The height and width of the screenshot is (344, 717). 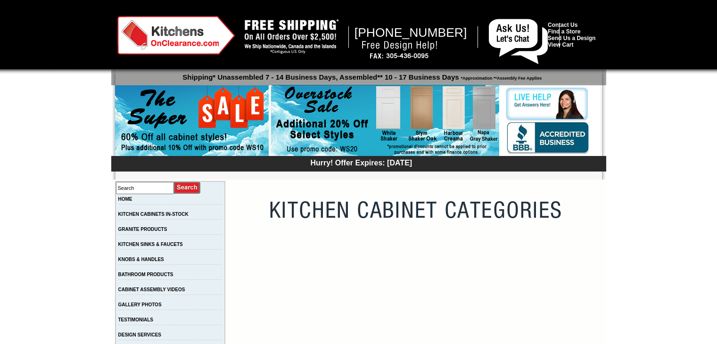 I want to click on a: GRANITE PRODUCTS, so click(x=143, y=229).